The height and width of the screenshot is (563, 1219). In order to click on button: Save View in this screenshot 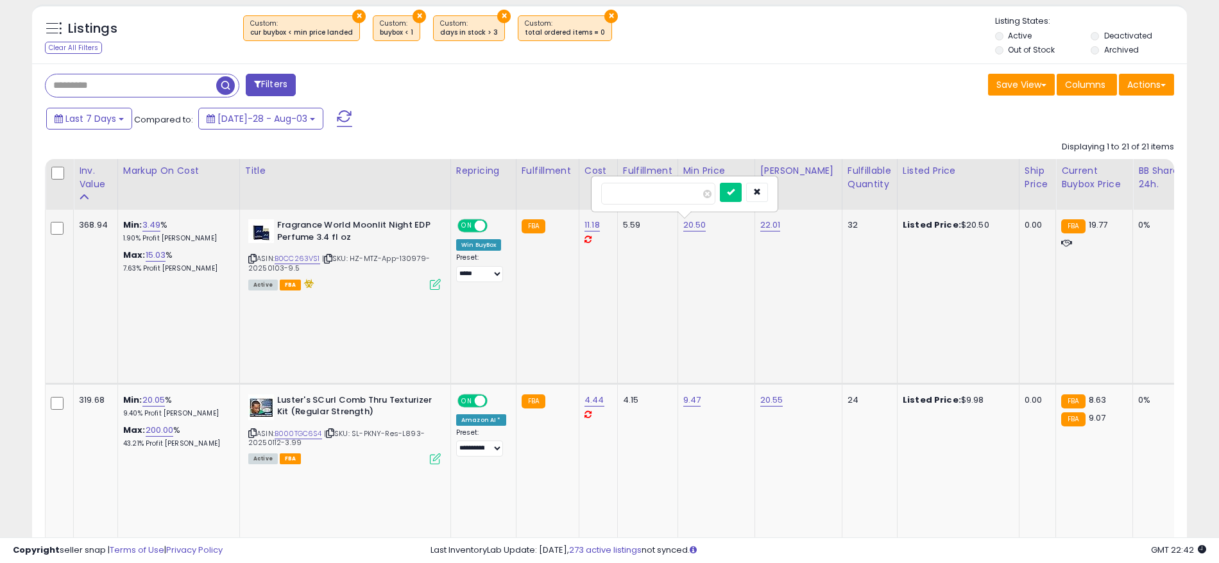, I will do `click(1021, 85)`.